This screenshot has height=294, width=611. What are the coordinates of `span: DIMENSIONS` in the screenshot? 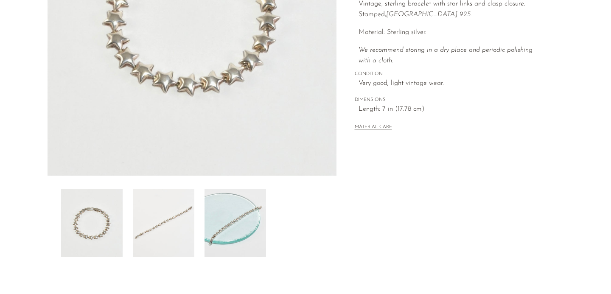 It's located at (450, 100).